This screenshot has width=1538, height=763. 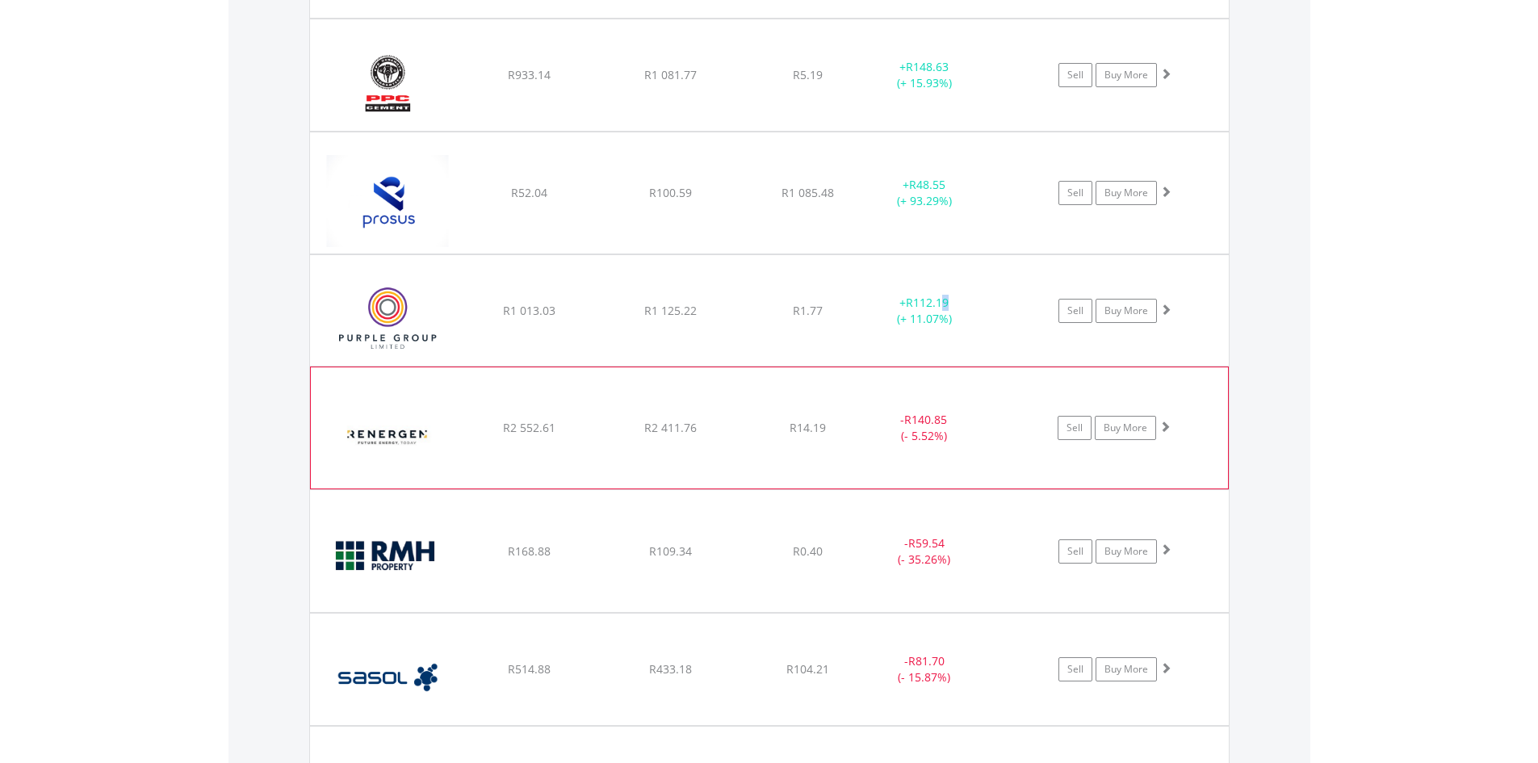 What do you see at coordinates (927, 184) in the screenshot?
I see `span: R48.55` at bounding box center [927, 184].